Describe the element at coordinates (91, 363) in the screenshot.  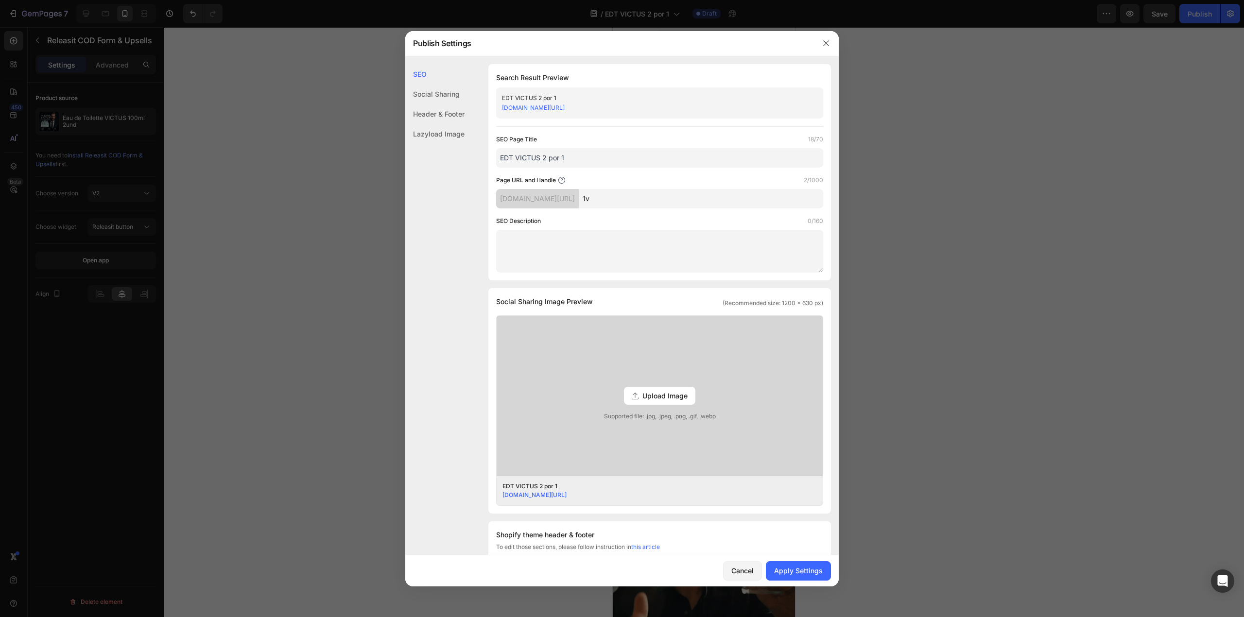
I see `button: Releasit COD Form & Upsells` at that location.